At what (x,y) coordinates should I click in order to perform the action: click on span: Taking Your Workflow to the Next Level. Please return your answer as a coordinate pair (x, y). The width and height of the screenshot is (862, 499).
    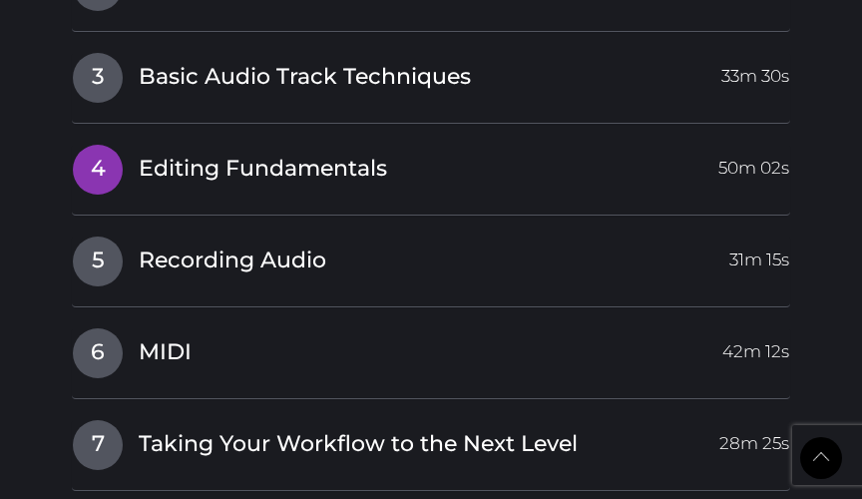
    Looking at the image, I should click on (358, 444).